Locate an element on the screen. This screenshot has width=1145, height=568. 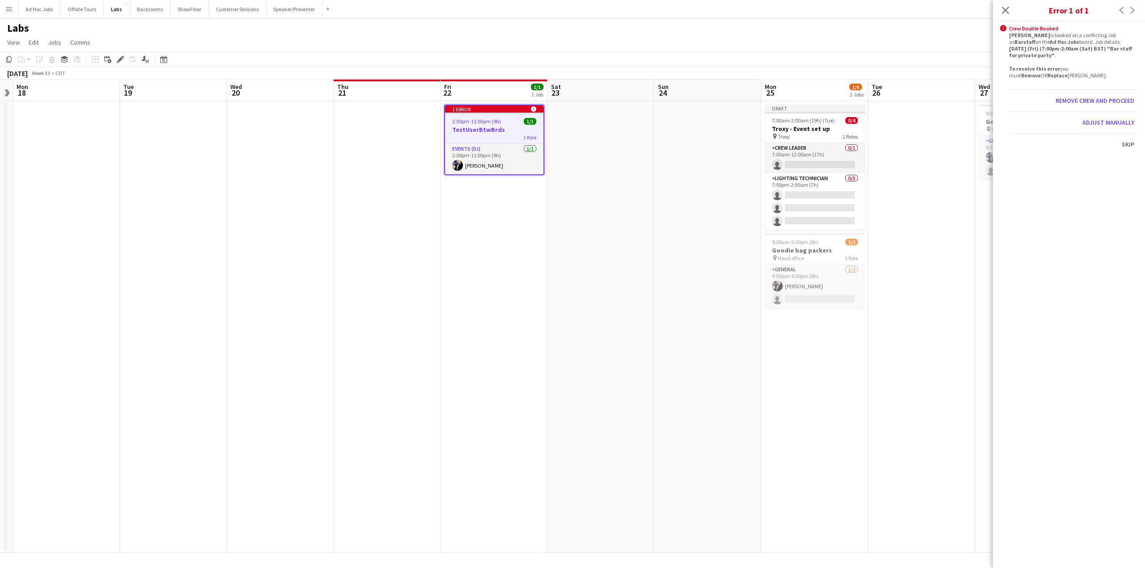
span: 23 is located at coordinates (555, 93).